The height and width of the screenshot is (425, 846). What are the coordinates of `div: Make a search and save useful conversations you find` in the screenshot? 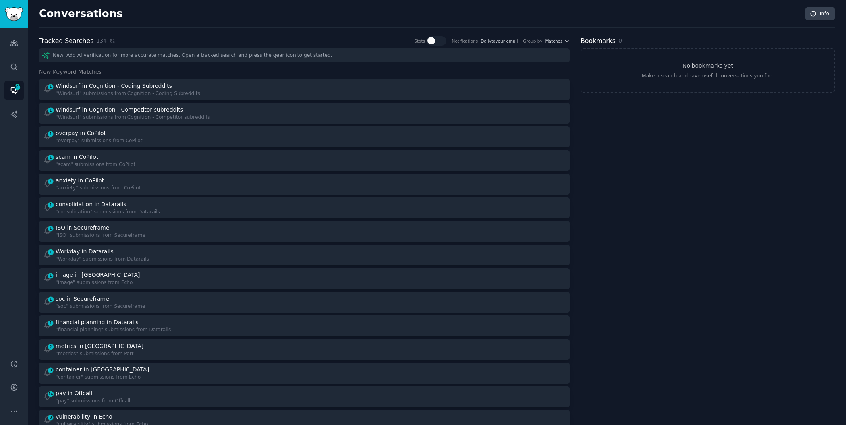 It's located at (708, 76).